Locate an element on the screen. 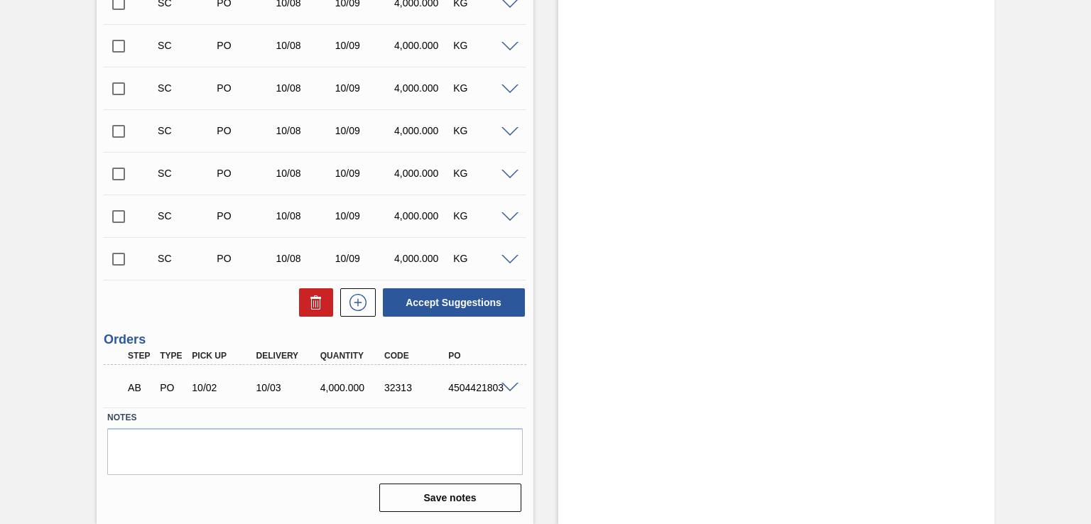 The height and width of the screenshot is (524, 1091). div: 10/03/2025 is located at coordinates (288, 388).